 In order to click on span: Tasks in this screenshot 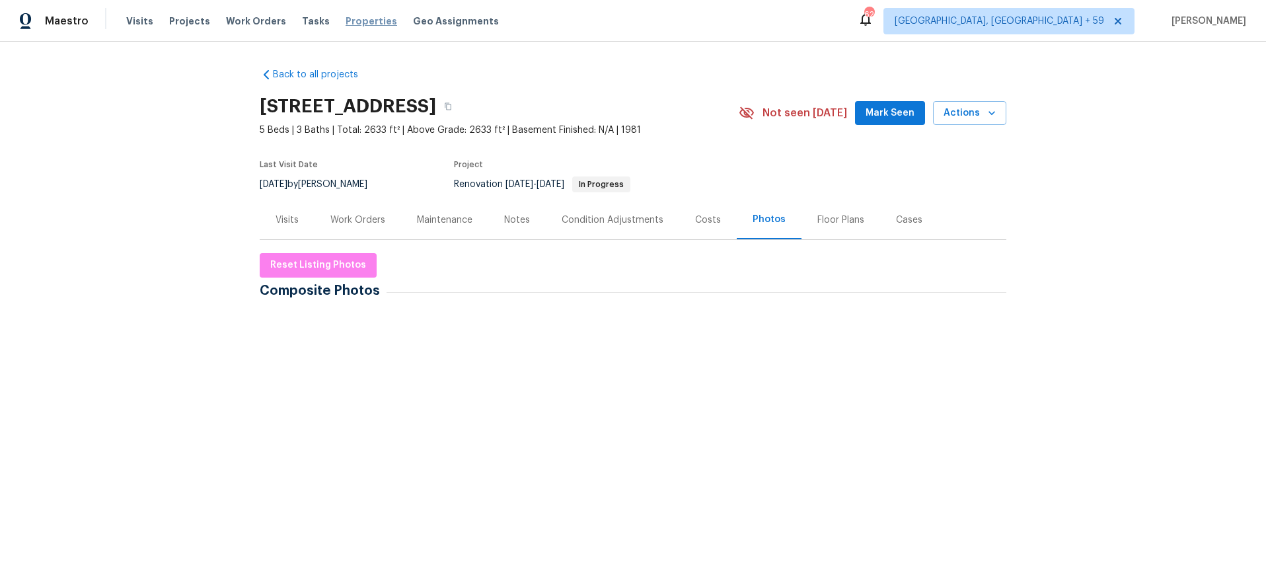, I will do `click(316, 21)`.